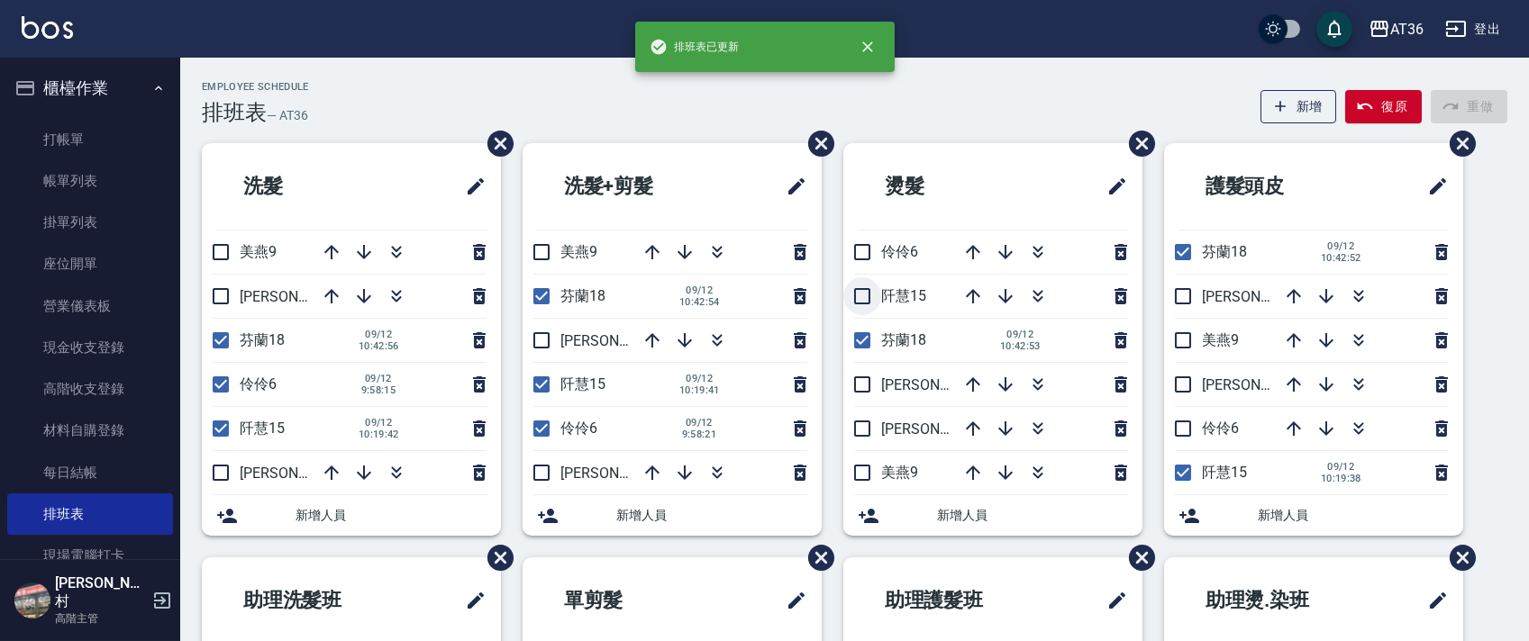  Describe the element at coordinates (90, 223) in the screenshot. I see `a: 掛單列表` at that location.